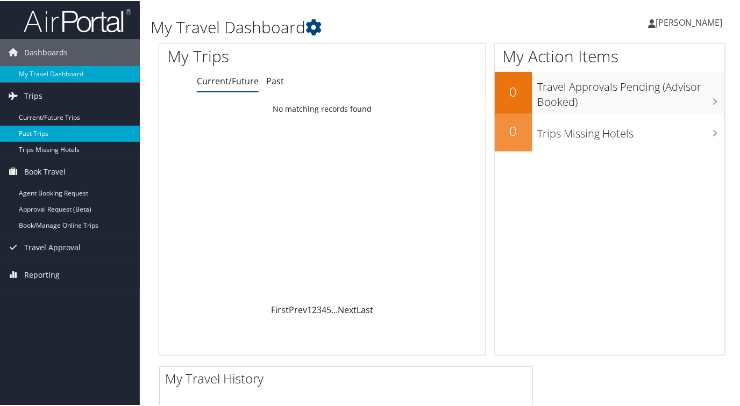  I want to click on a: Prev, so click(298, 309).